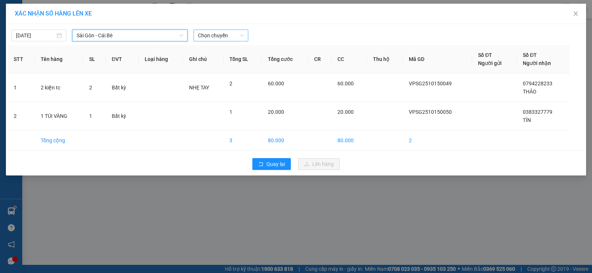 The height and width of the screenshot is (273, 592). Describe the element at coordinates (575, 14) in the screenshot. I see `span: close` at that location.